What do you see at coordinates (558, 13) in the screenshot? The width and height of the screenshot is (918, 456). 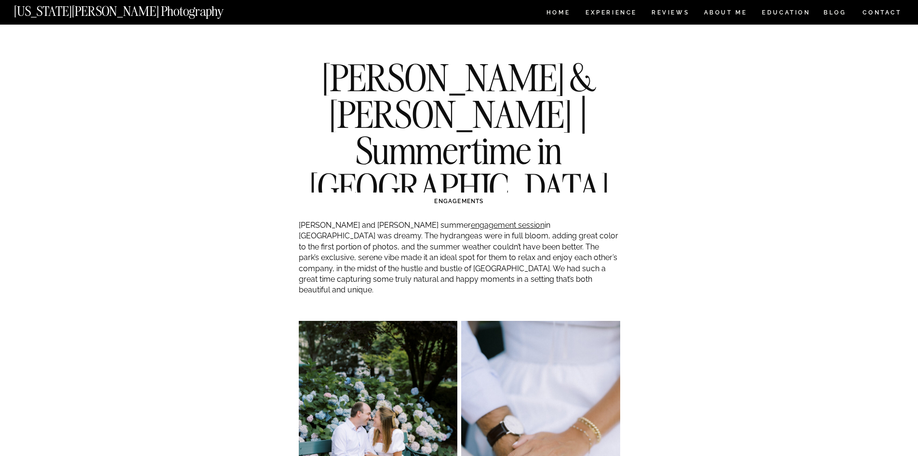 I see `a: HOME` at bounding box center [558, 13].